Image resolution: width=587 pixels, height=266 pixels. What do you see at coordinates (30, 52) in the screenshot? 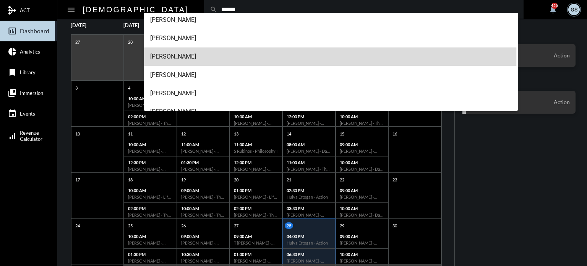
I see `span: Analytics` at bounding box center [30, 52].